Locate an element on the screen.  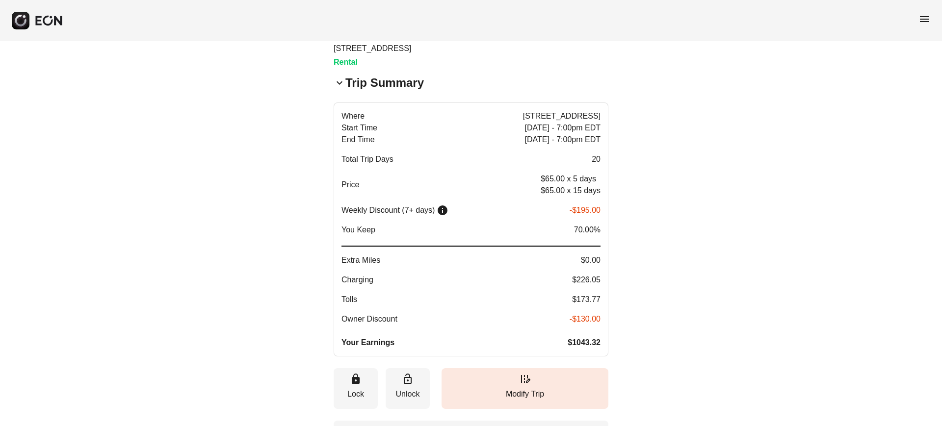
button: Lock is located at coordinates (356, 388).